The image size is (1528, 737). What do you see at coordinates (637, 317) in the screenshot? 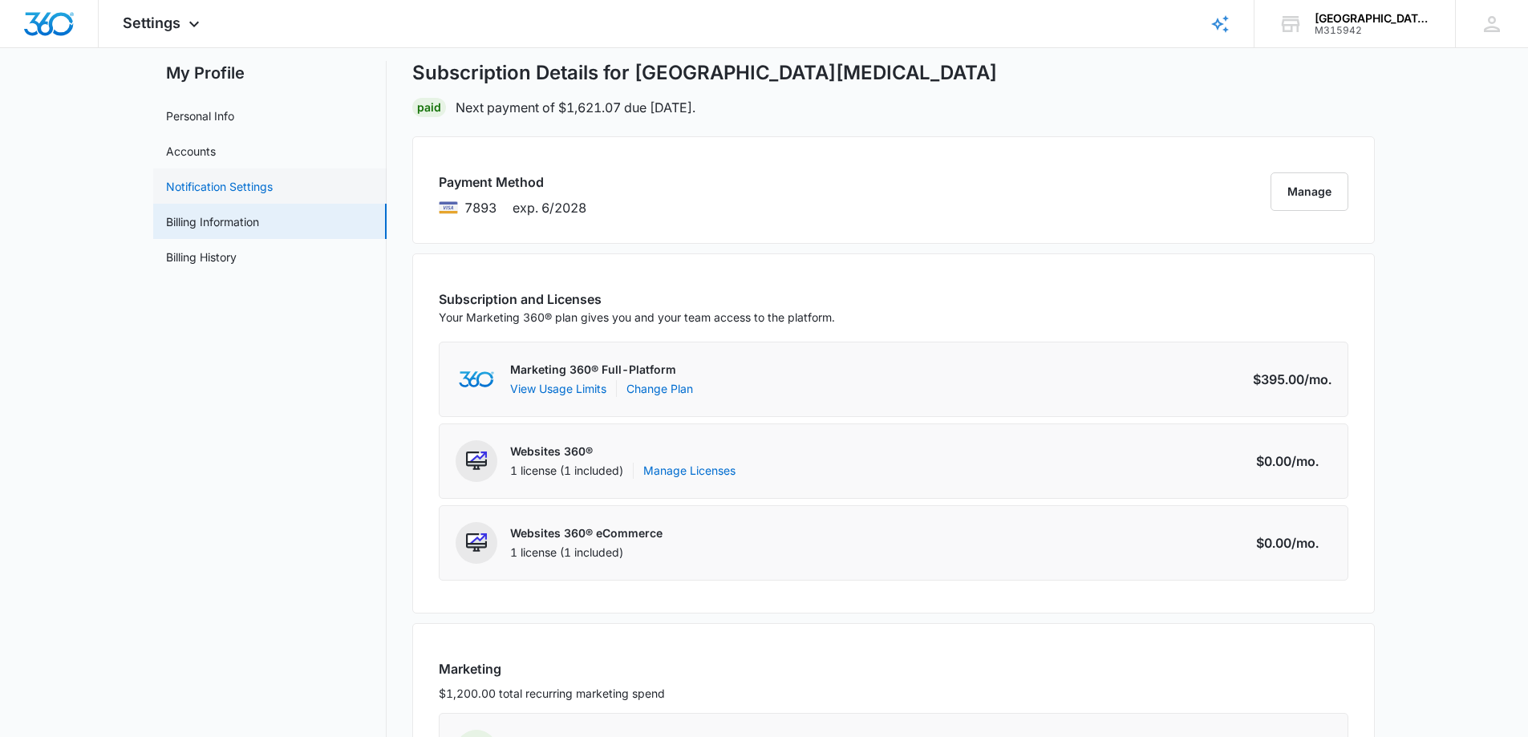
I see `p: Your Marketing 360® plan gives you and your team access to the platform.` at bounding box center [637, 317].